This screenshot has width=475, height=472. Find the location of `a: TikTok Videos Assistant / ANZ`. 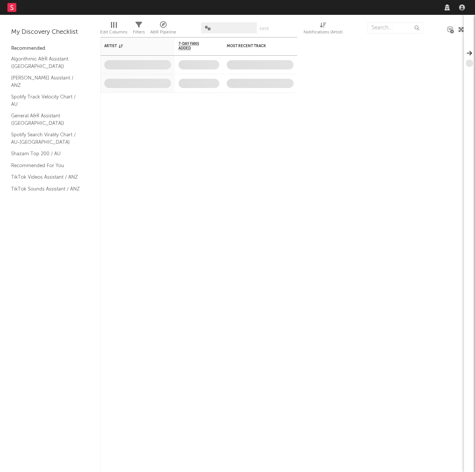

a: TikTok Videos Assistant / ANZ is located at coordinates (46, 177).